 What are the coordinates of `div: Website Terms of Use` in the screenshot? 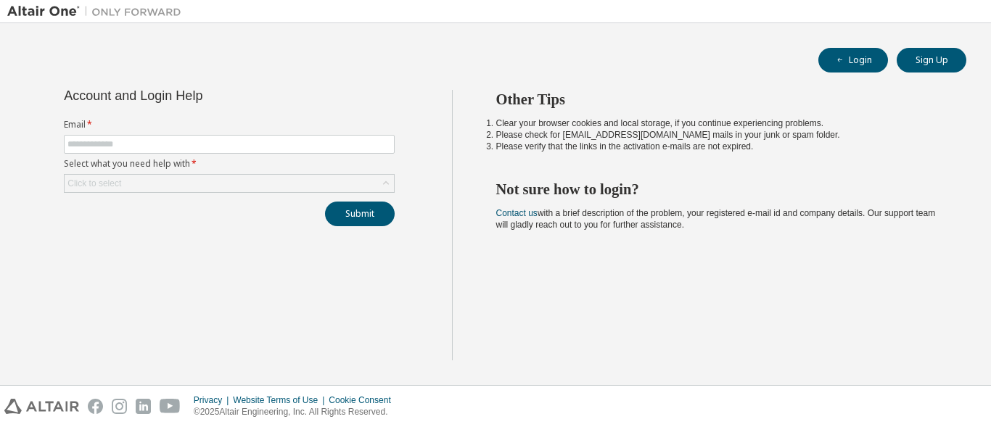 It's located at (281, 400).